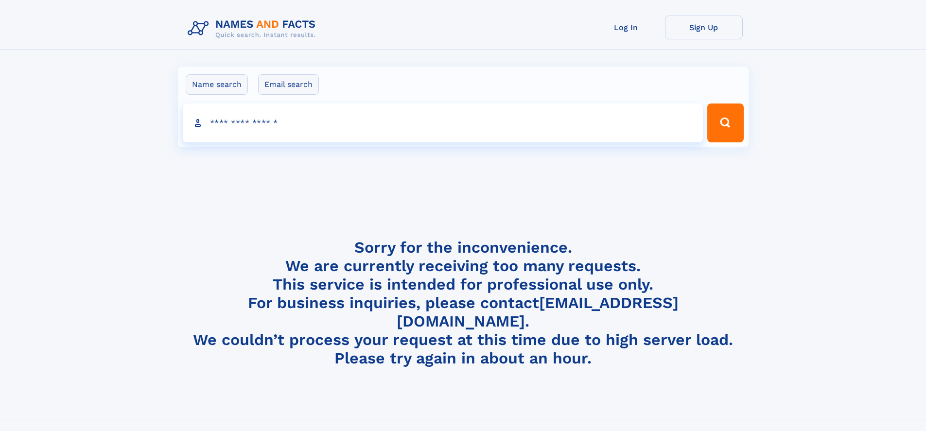  Describe the element at coordinates (626, 27) in the screenshot. I see `a: Log In` at that location.